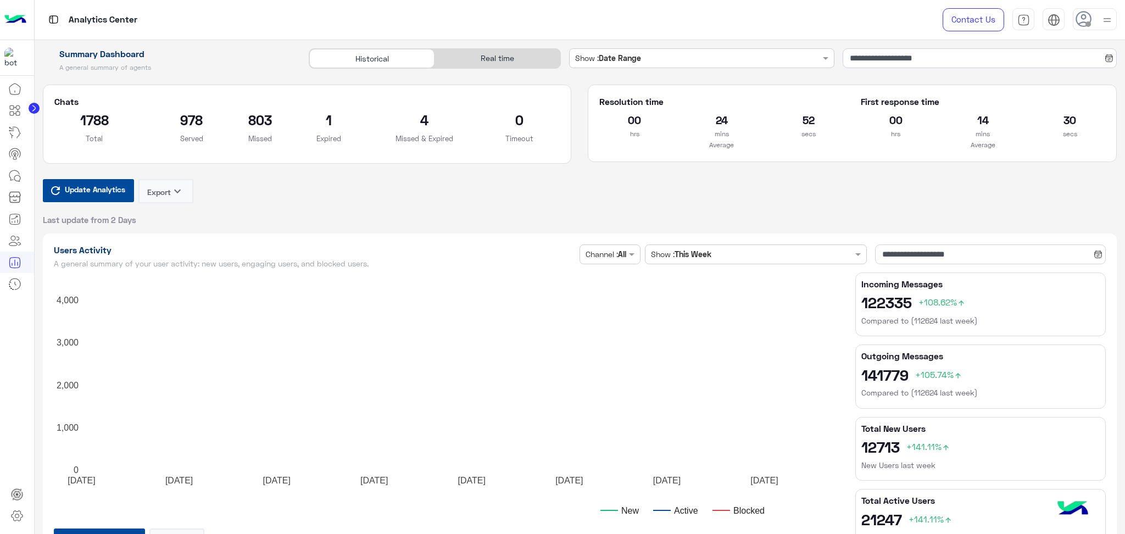 The height and width of the screenshot is (534, 1125). I want to click on h2: 21247, so click(981, 519).